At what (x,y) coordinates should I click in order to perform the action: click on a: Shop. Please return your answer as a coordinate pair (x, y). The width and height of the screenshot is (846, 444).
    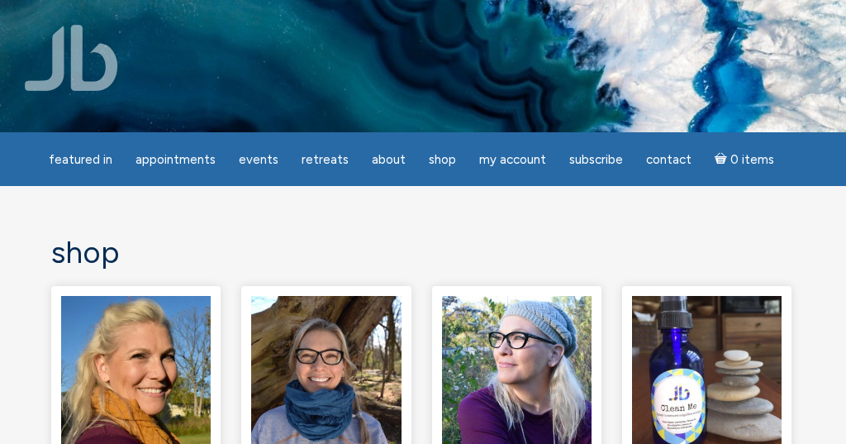
    Looking at the image, I should click on (442, 159).